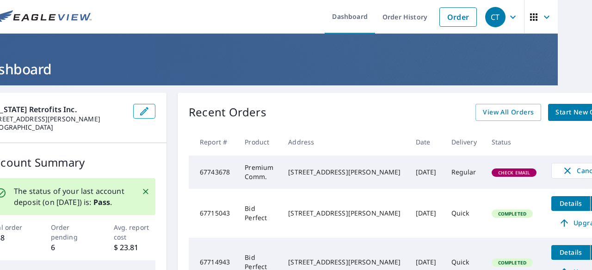 The height and width of the screenshot is (270, 592). Describe the element at coordinates (464, 214) in the screenshot. I see `td: Quick` at that location.